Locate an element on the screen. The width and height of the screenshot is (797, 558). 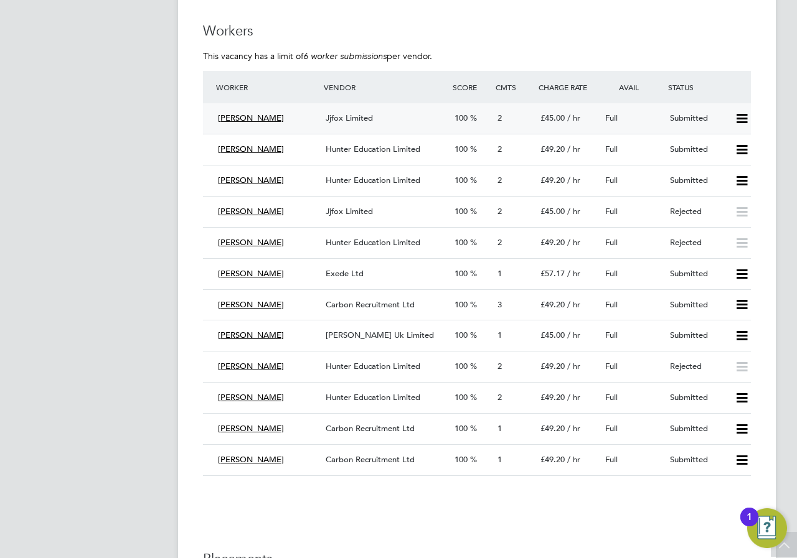
div: Status is located at coordinates (708, 87).